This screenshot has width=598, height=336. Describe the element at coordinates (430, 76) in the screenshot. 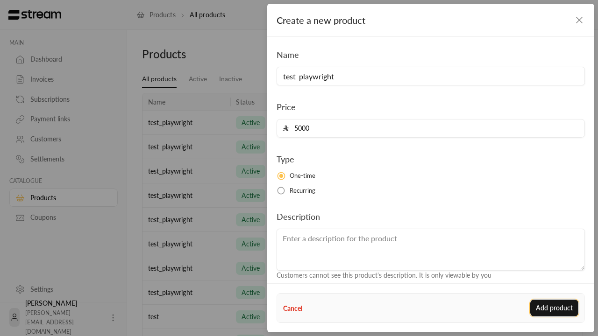

I see `input: Enter the name of the product` at that location.